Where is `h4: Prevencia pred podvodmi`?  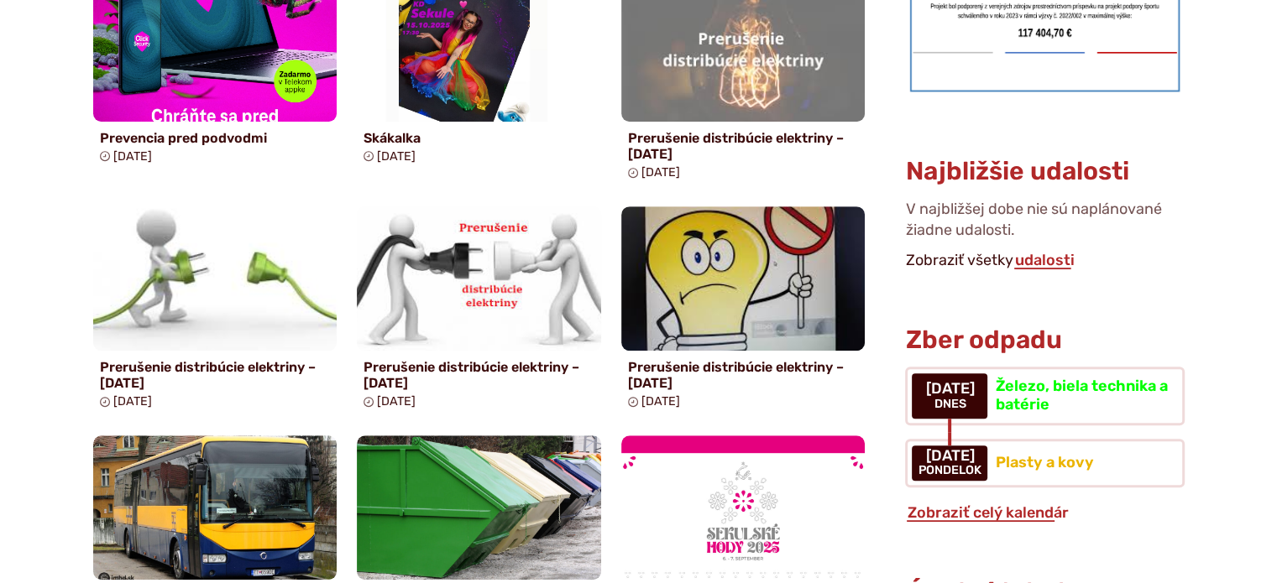 h4: Prevencia pred podvodmi is located at coordinates (215, 138).